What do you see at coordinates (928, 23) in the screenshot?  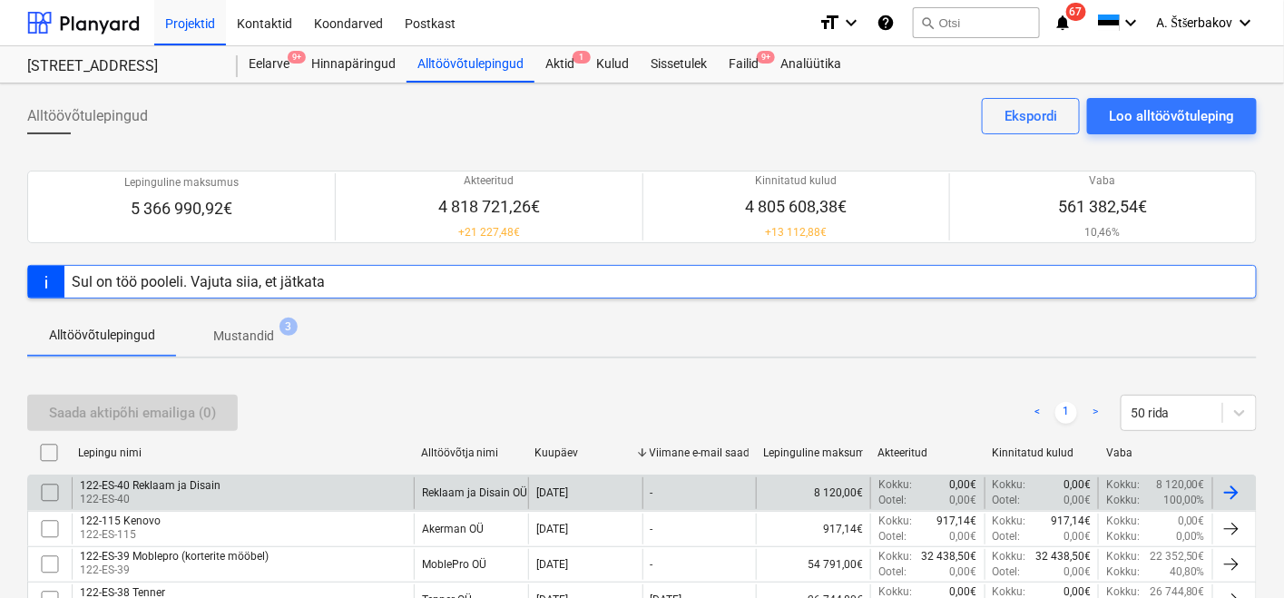 I see `span: search` at bounding box center [928, 23].